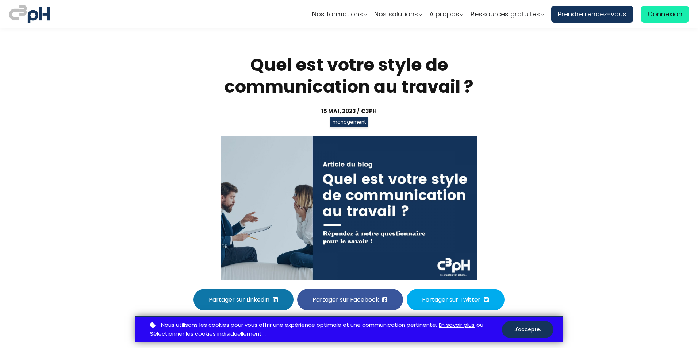 The height and width of the screenshot is (348, 698). I want to click on span: Nos formations, so click(337, 14).